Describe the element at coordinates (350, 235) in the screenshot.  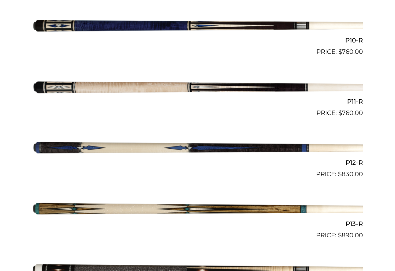
I see `bdi: 890.00` at that location.